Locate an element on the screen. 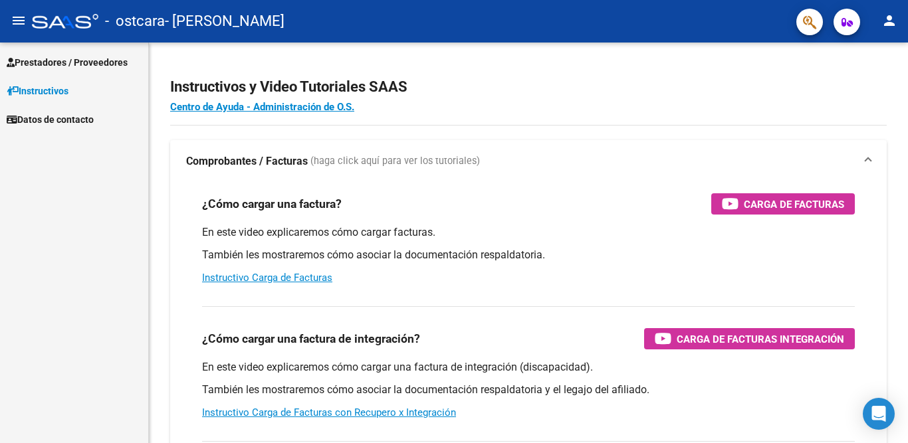 This screenshot has height=443, width=908. span: Carga de Facturas is located at coordinates (794, 204).